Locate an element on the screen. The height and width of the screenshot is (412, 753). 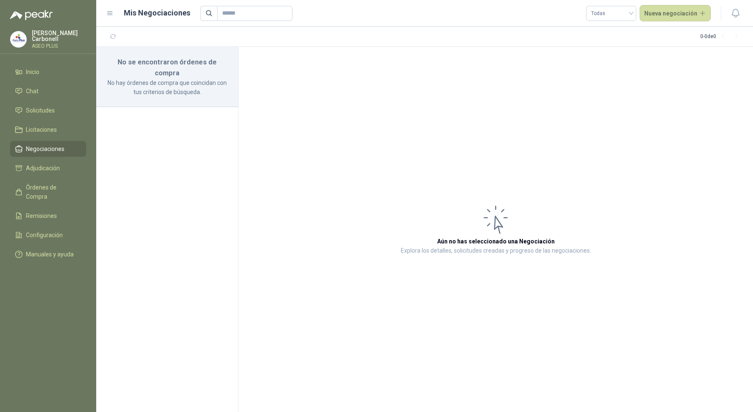
span: Negociaciones is located at coordinates (45, 149).